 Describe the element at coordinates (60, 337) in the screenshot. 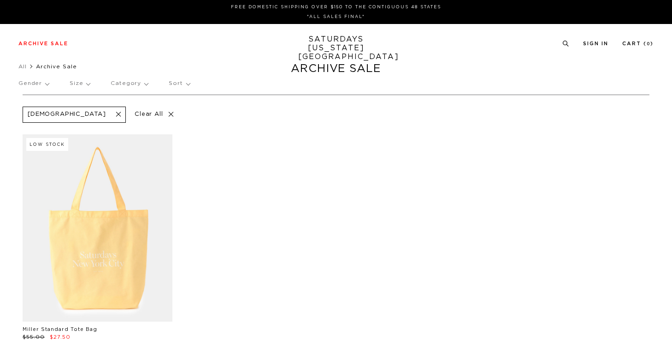

I see `span: $27.50` at that location.